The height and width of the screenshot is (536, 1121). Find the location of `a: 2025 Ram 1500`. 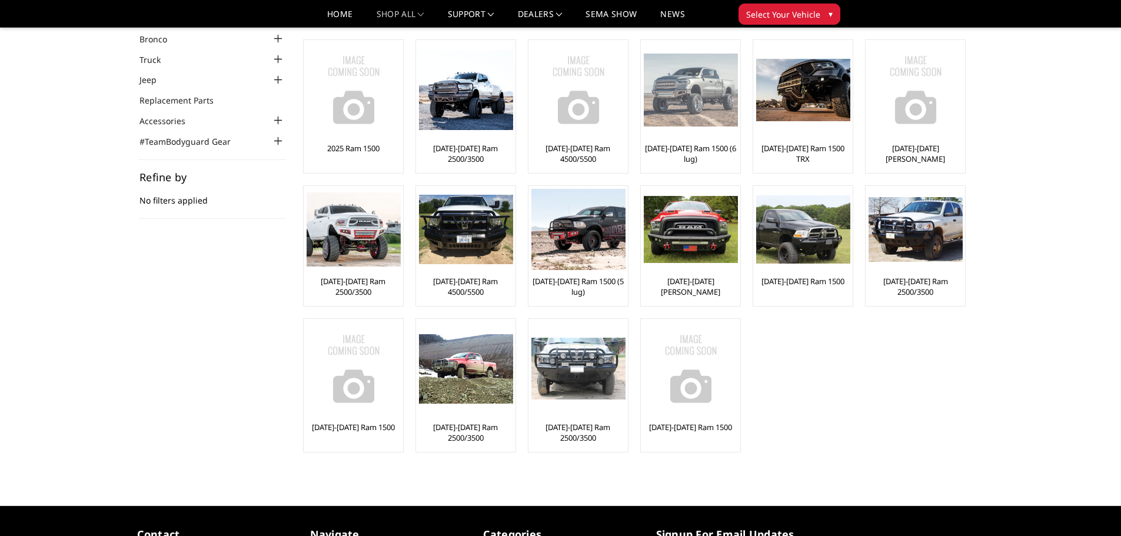

a: 2025 Ram 1500 is located at coordinates (353, 148).